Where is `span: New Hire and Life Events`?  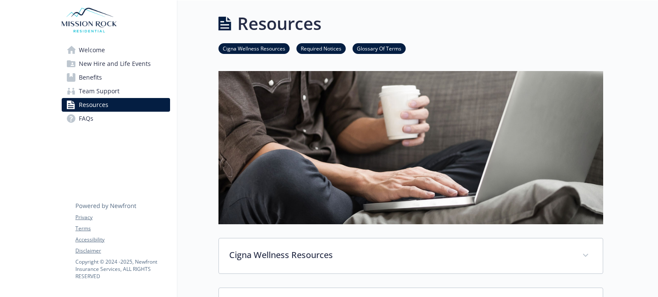 span: New Hire and Life Events is located at coordinates (115, 64).